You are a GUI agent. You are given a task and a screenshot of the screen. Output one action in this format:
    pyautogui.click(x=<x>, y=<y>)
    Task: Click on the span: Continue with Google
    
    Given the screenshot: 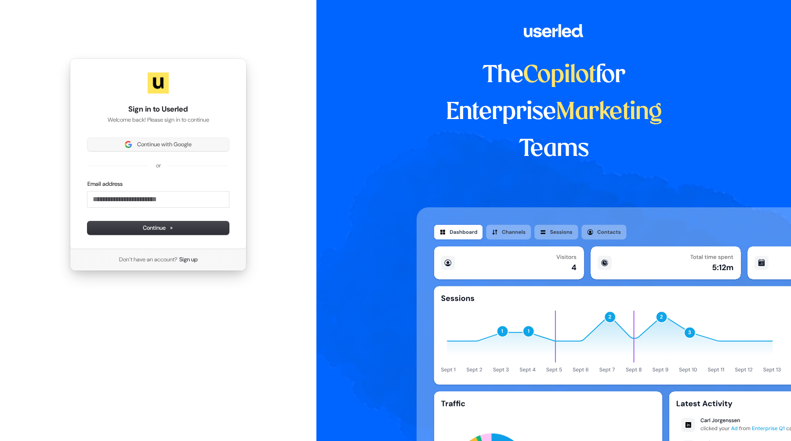 What is the action you would take?
    pyautogui.click(x=164, y=145)
    